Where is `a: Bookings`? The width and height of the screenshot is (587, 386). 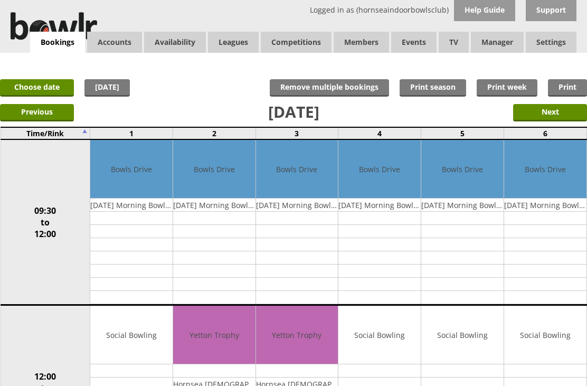 a: Bookings is located at coordinates (58, 42).